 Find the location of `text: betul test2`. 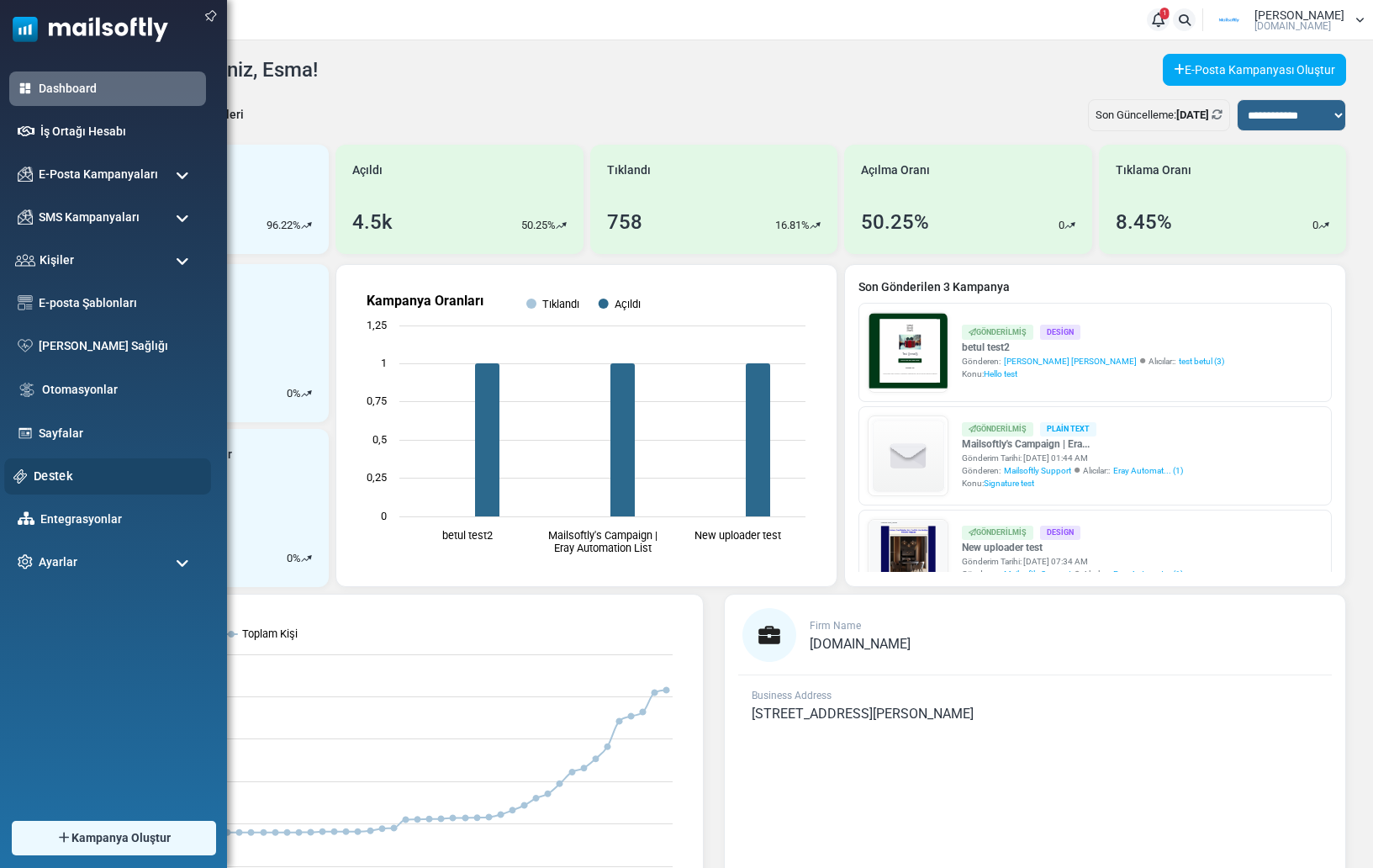

text: betul test2 is located at coordinates (468, 534).